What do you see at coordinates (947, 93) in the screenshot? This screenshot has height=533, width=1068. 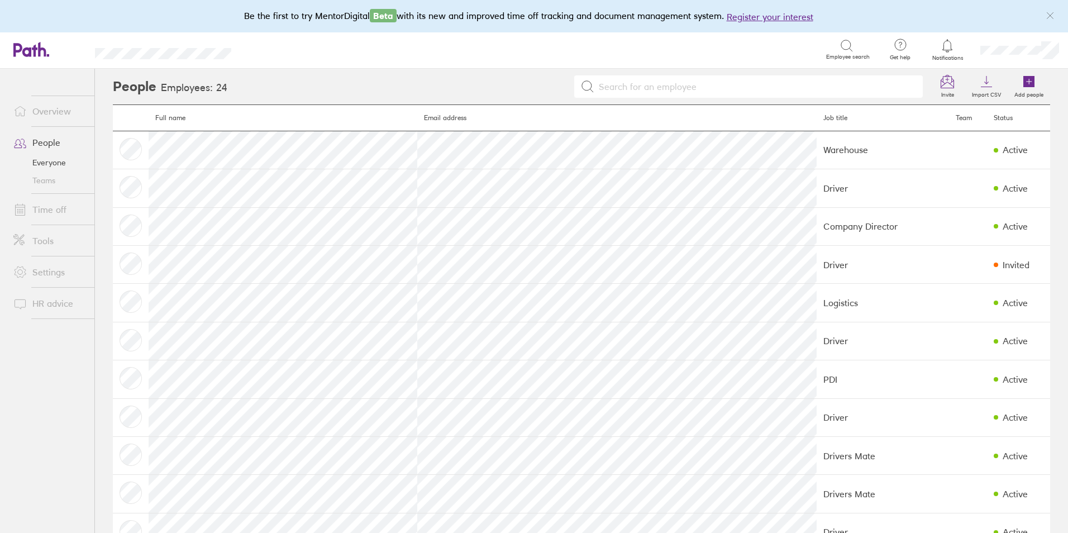 I see `label: Invite` at bounding box center [947, 93].